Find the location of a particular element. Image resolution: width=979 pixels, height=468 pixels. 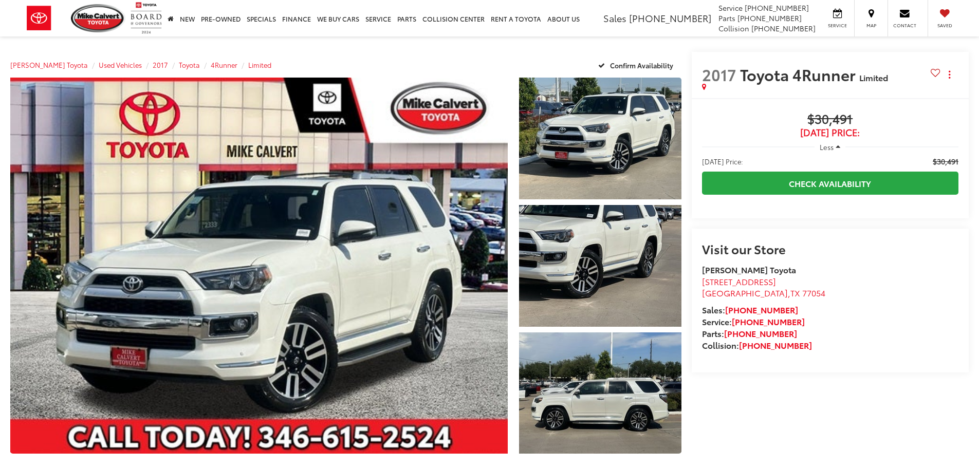

button: Actions is located at coordinates (949, 74).